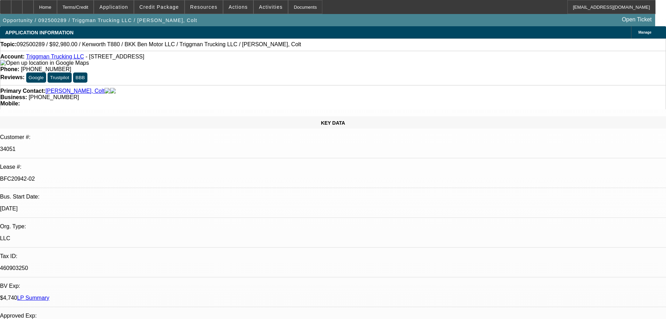  Describe the element at coordinates (36, 77) in the screenshot. I see `button: Google` at that location.